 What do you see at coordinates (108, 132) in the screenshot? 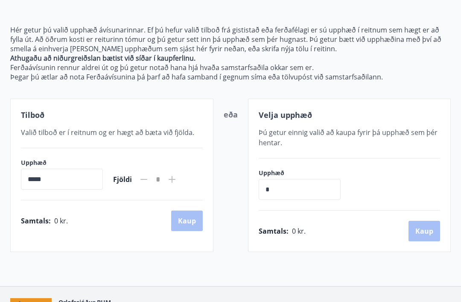
I see `span: Valið tilboð er í reitnum og er hægt að bæta við fjölda.` at bounding box center [108, 132].